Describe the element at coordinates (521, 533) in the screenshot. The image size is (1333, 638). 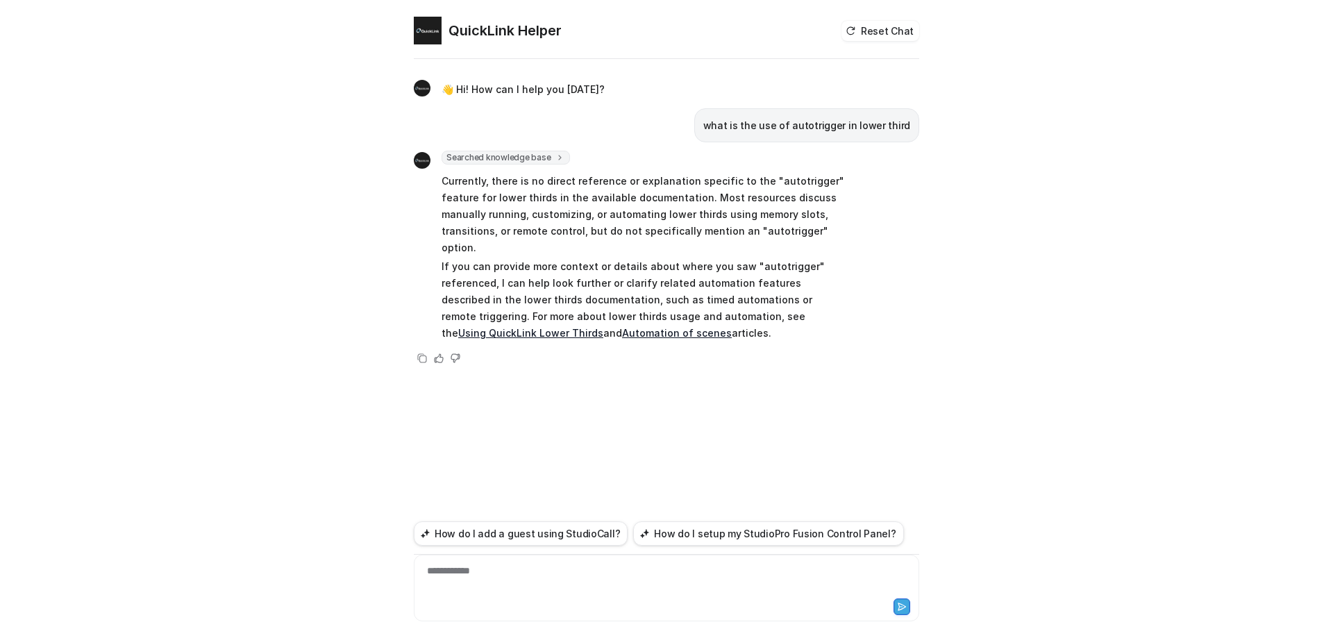
I see `button: How do I add a guest using StudioCall?` at that location.